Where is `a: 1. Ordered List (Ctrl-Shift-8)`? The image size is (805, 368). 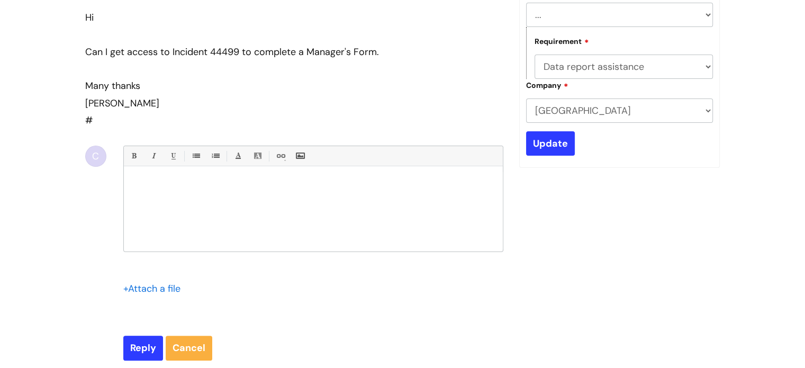
a: 1. Ordered List (Ctrl-Shift-8) is located at coordinates (215, 156).